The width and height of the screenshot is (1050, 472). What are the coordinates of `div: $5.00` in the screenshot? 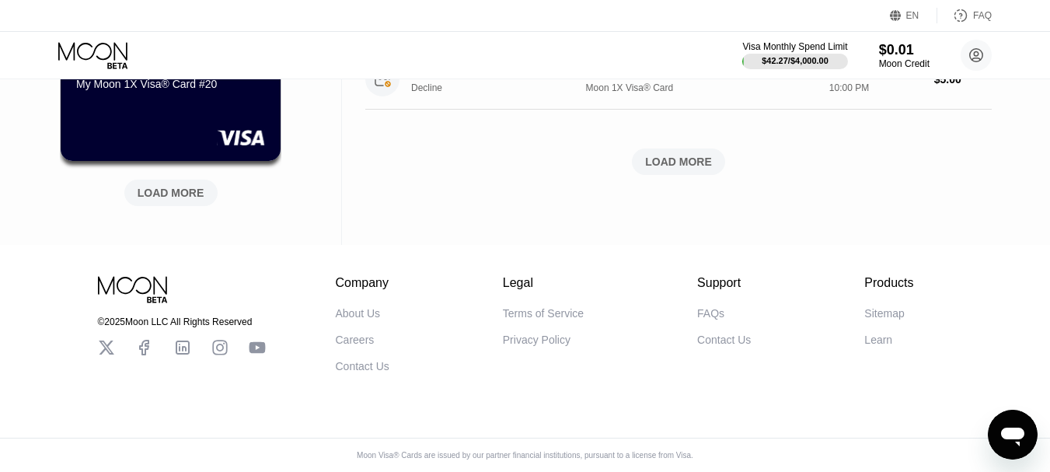 It's located at (963, 79).